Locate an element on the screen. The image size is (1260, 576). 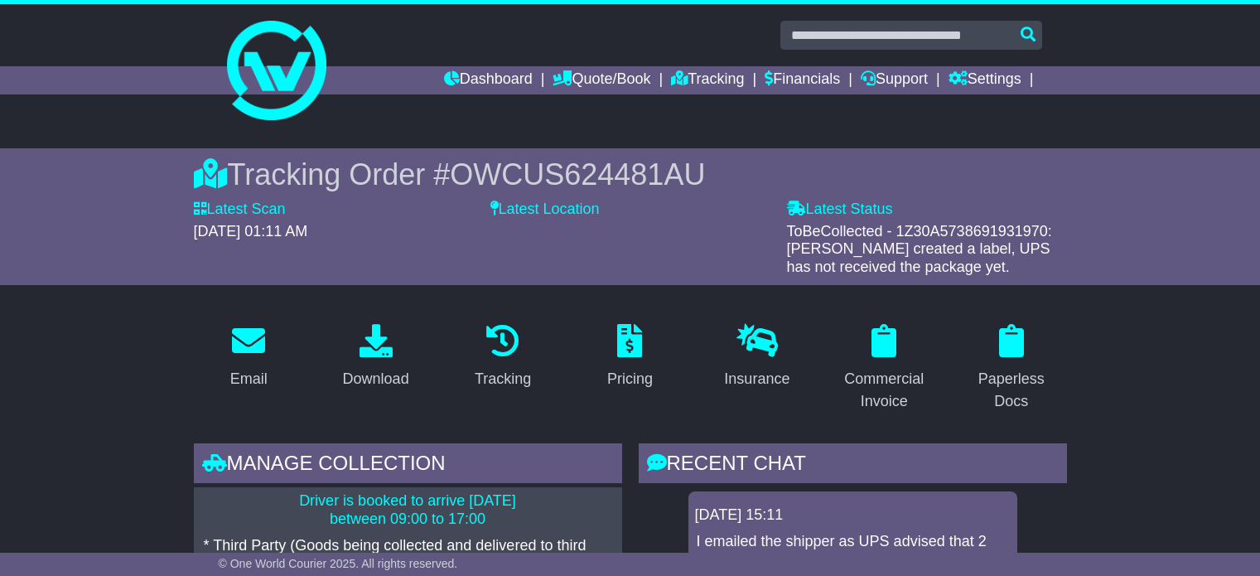
a: Pricing is located at coordinates (630, 357).